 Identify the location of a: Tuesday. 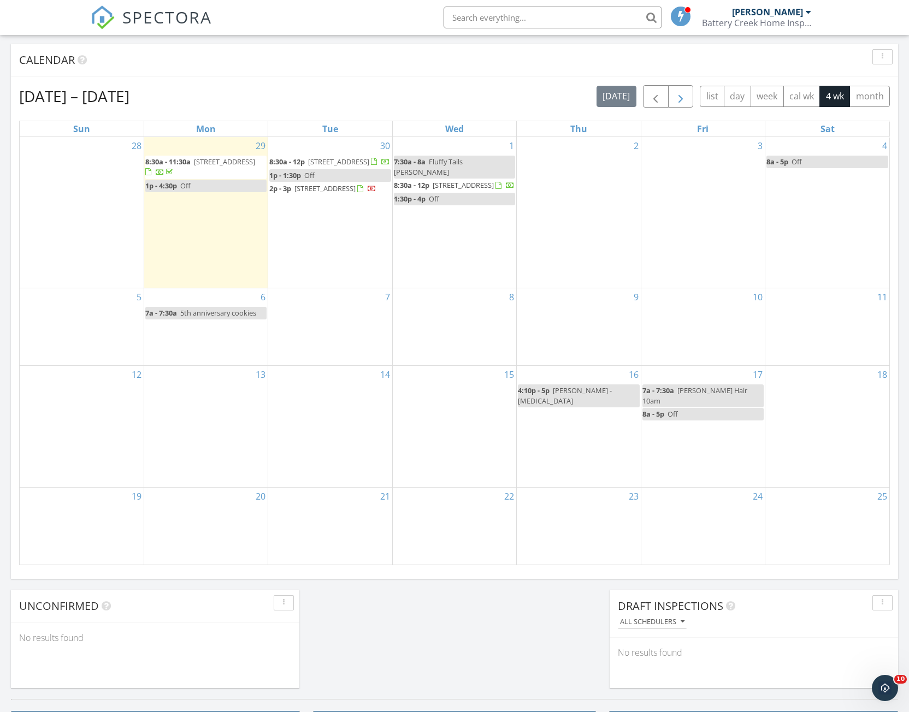
(330, 129).